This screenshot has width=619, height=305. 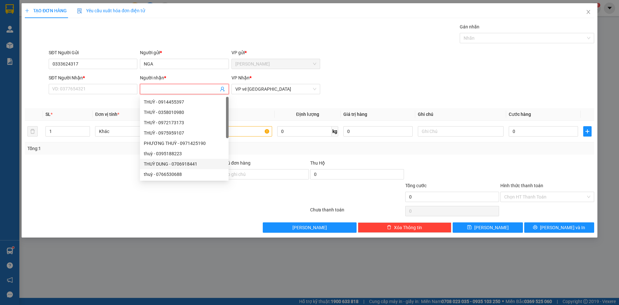 What do you see at coordinates (535, 227) in the screenshot?
I see `span: printer` at bounding box center [535, 227].